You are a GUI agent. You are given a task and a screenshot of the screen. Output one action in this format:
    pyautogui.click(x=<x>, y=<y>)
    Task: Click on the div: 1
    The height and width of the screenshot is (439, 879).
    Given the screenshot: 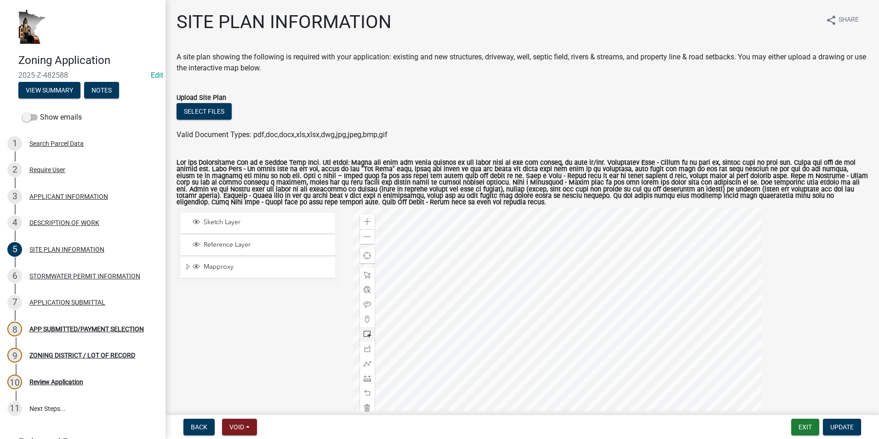 What is the action you would take?
    pyautogui.click(x=15, y=143)
    